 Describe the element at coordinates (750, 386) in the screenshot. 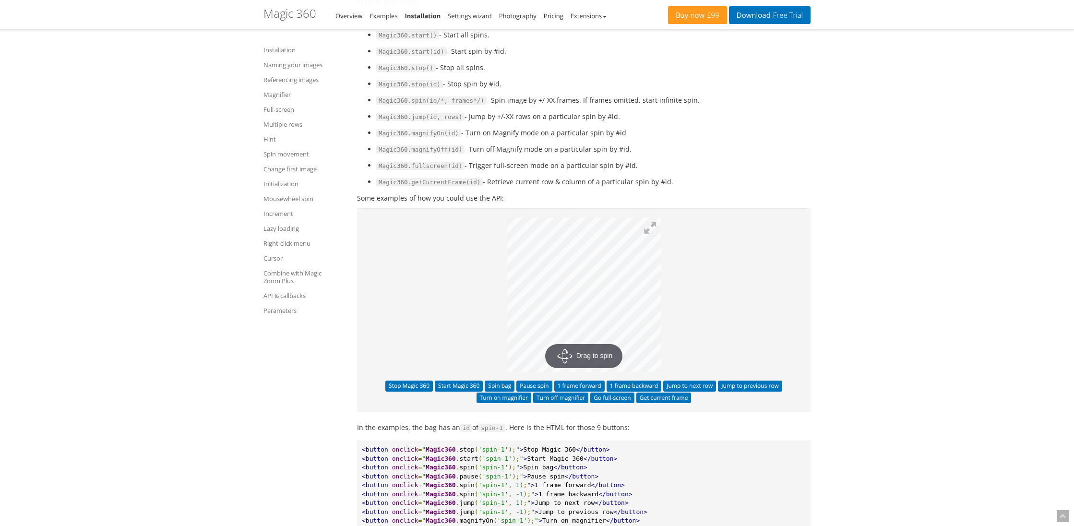

I see `button: Jump to previous row` at that location.